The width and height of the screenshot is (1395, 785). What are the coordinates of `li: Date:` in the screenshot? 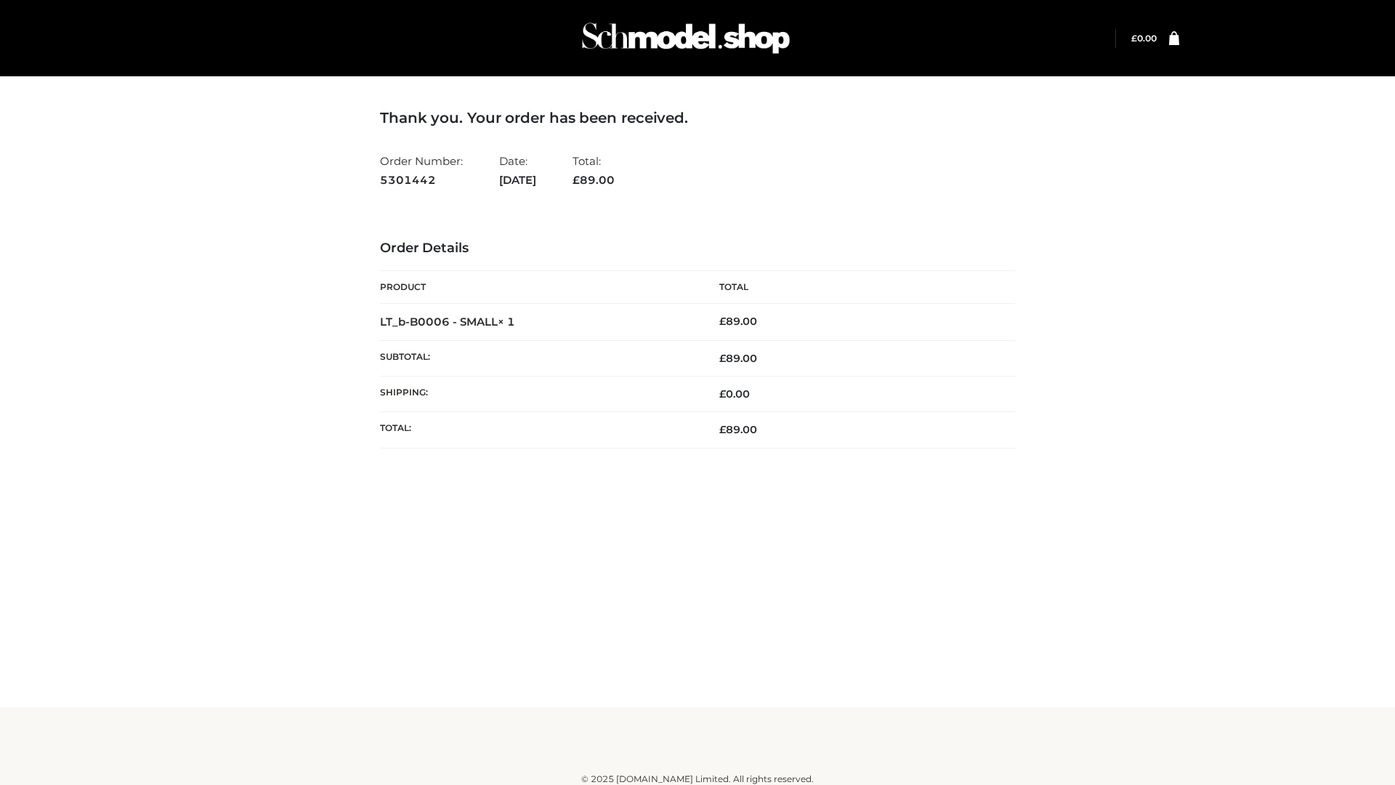 It's located at (517, 170).